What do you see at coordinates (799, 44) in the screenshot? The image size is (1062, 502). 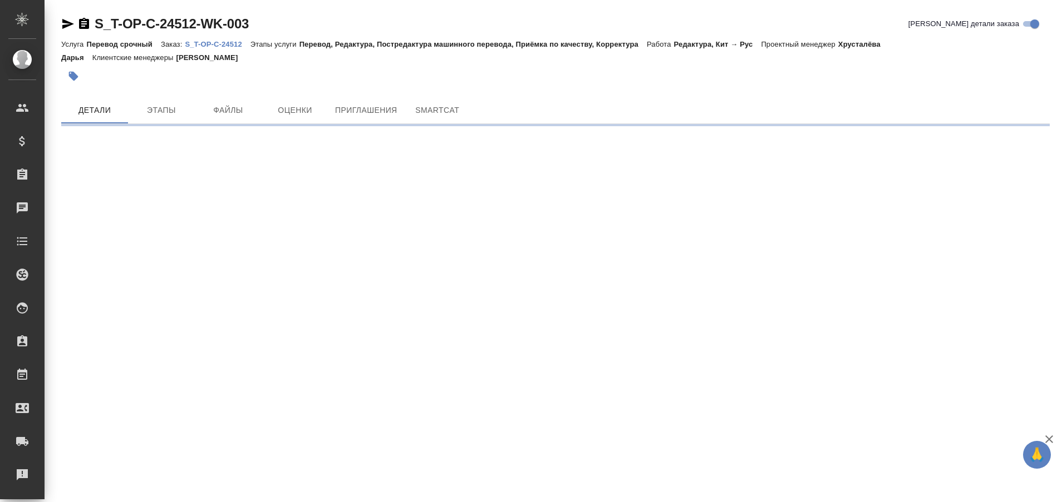 I see `p: Проектный менеджер` at bounding box center [799, 44].